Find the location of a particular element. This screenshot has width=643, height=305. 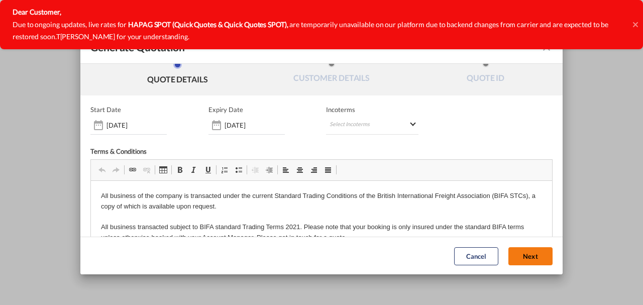

li: CUSTOMER DETAILS is located at coordinates (332, 74).